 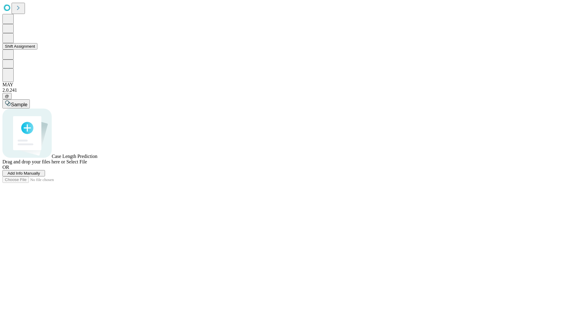 What do you see at coordinates (24, 173) in the screenshot?
I see `span: Add Info Manually` at bounding box center [24, 173].